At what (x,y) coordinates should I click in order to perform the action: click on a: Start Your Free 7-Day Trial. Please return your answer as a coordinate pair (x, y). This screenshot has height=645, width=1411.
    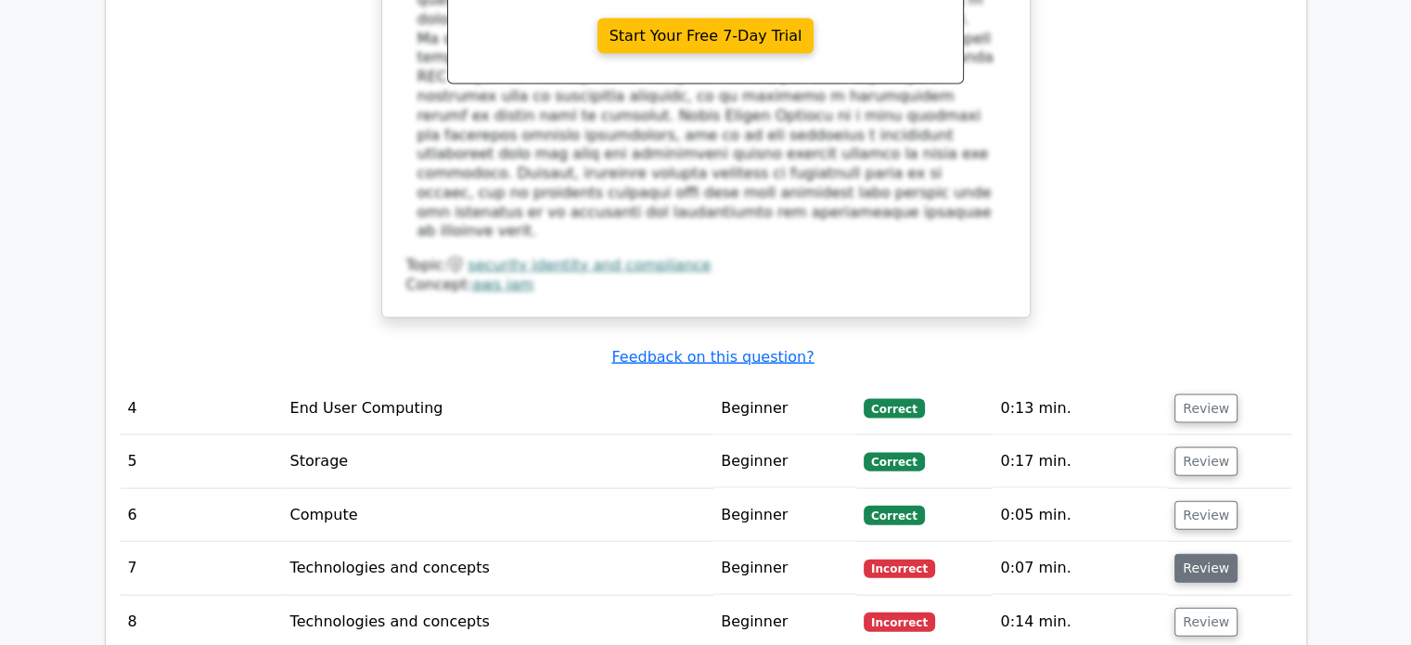
    Looking at the image, I should click on (706, 36).